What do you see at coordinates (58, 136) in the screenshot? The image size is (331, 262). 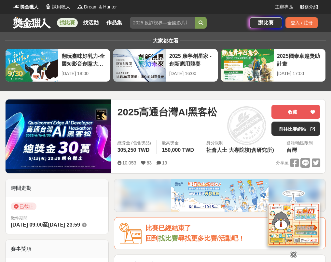 I see `img: Cover Image` at bounding box center [58, 136].